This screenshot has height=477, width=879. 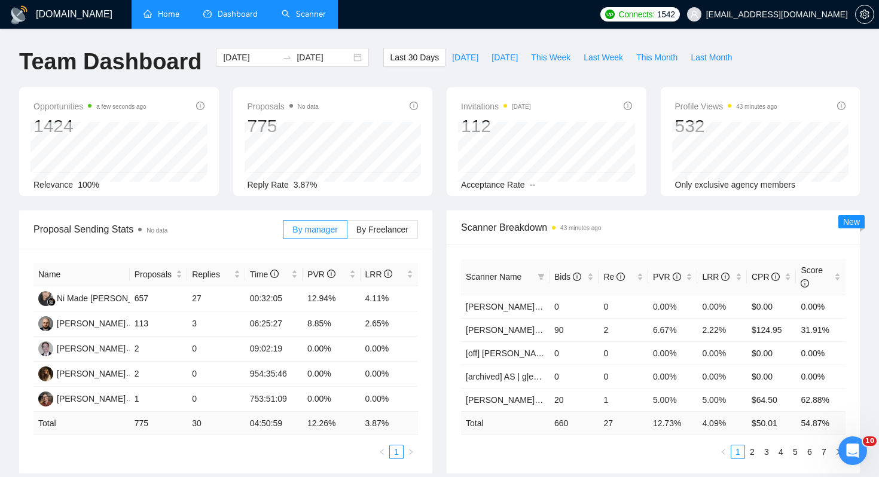 I want to click on div: 112, so click(x=495, y=126).